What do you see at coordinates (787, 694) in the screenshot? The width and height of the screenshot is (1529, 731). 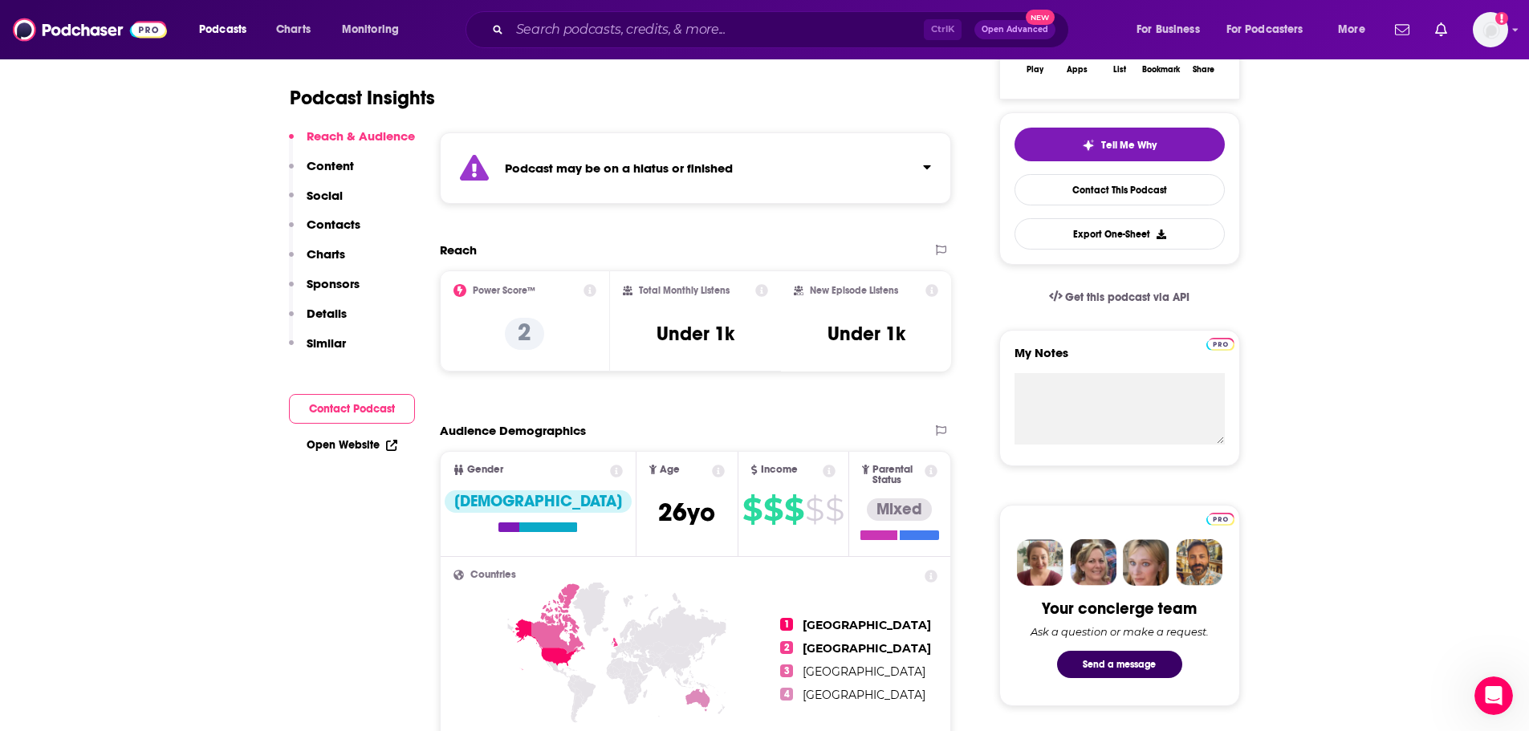 I see `span: 4` at bounding box center [787, 694].